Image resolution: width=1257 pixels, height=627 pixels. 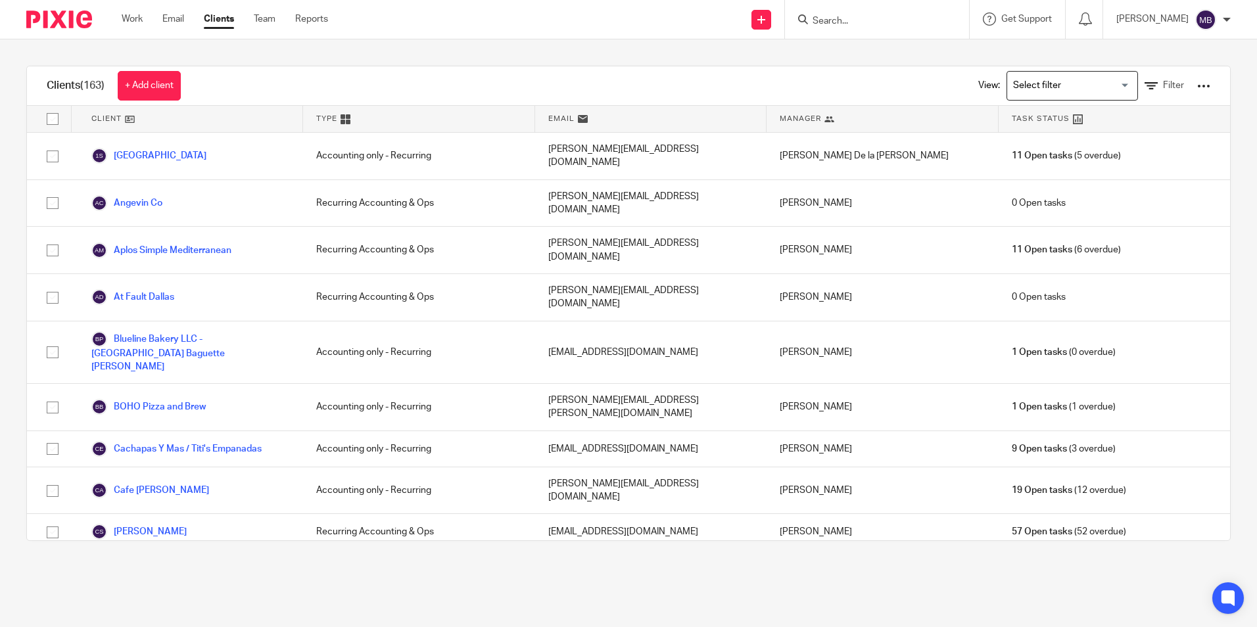 What do you see at coordinates (1067, 250) in the screenshot?
I see `span: (6 overdue)` at bounding box center [1067, 250].